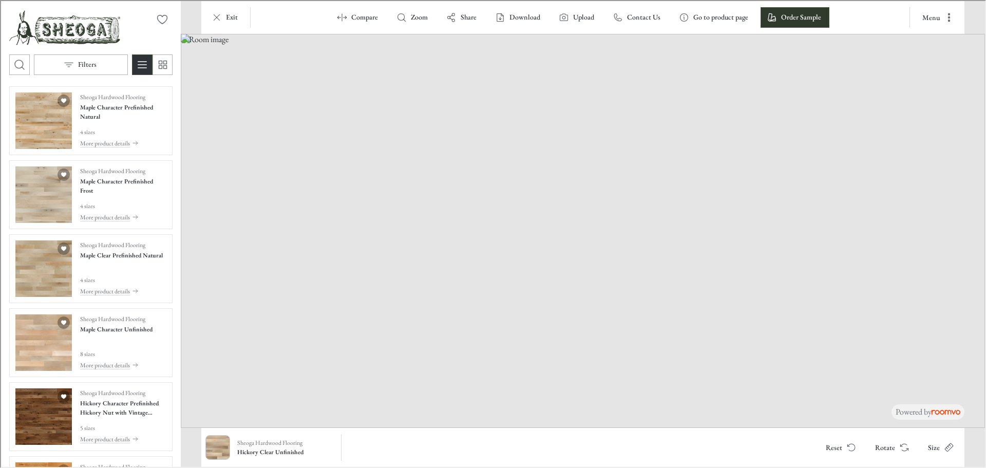 Image resolution: width=986 pixels, height=468 pixels. Describe the element at coordinates (285, 446) in the screenshot. I see `button: Show details for Hickory Clear Unfinished` at that location.